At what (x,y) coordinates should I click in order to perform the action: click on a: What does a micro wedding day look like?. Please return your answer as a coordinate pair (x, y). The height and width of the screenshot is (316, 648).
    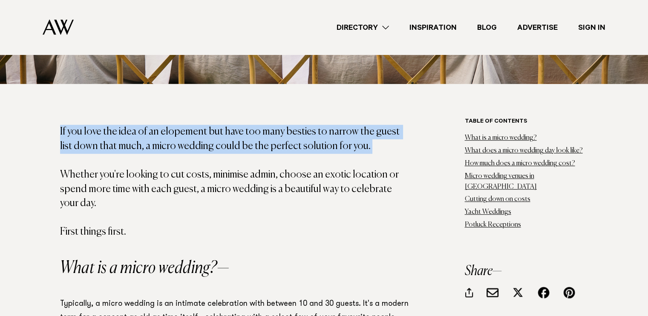
    Looking at the image, I should click on (523, 151).